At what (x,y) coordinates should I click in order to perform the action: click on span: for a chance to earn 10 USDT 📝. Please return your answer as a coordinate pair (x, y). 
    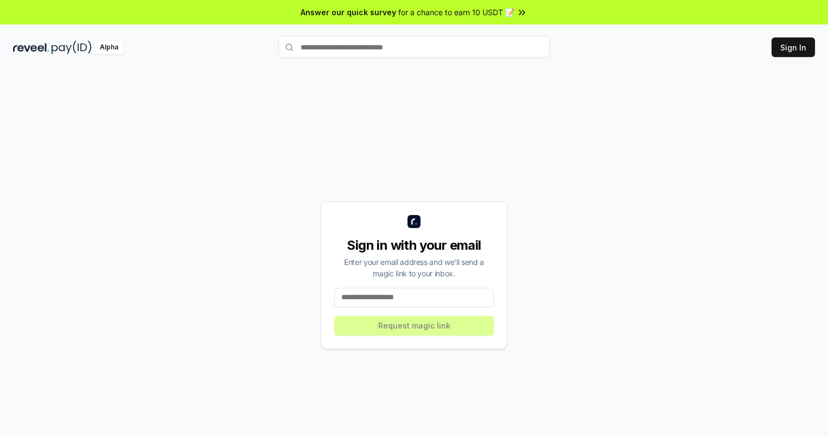
    Looking at the image, I should click on (456, 12).